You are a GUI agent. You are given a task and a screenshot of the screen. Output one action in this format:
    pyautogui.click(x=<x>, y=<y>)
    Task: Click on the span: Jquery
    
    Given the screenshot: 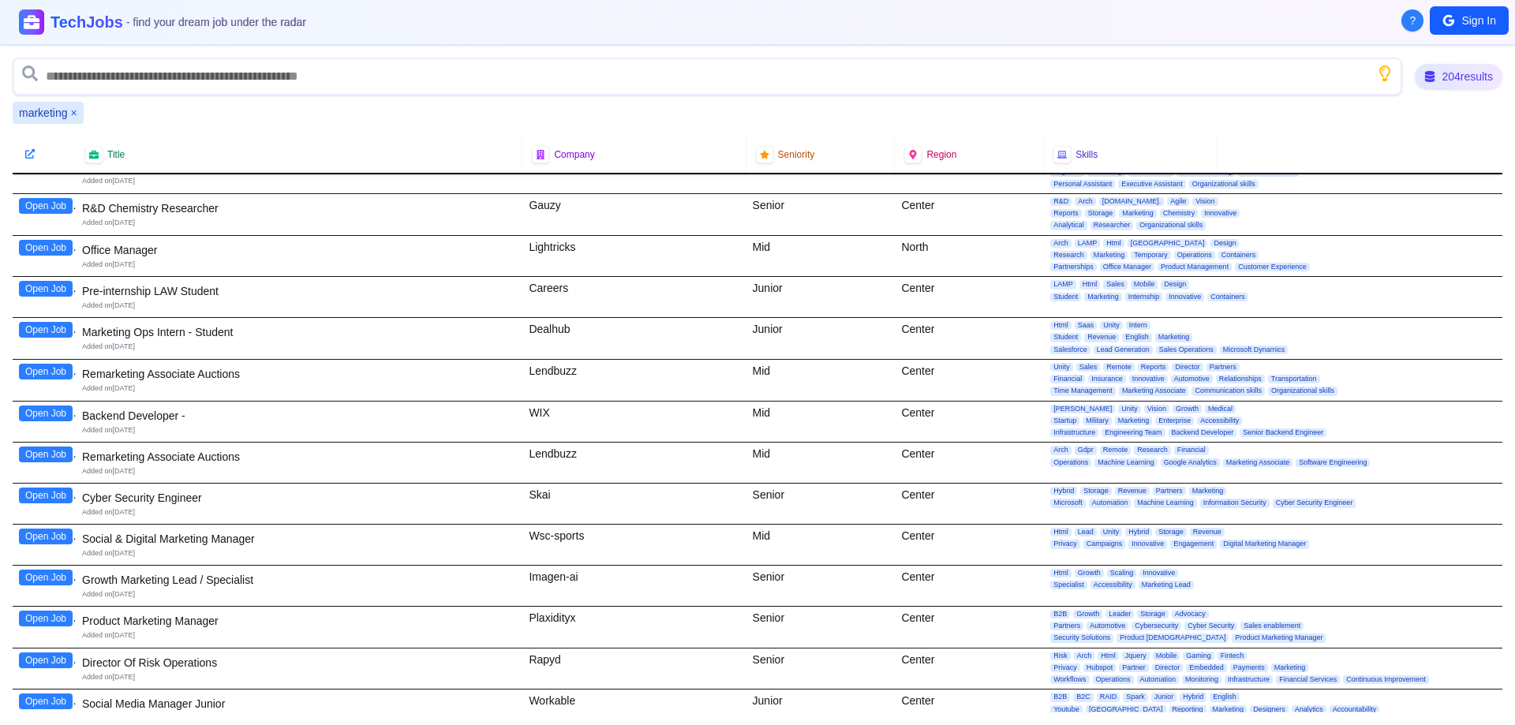 What is the action you would take?
    pyautogui.click(x=1135, y=656)
    